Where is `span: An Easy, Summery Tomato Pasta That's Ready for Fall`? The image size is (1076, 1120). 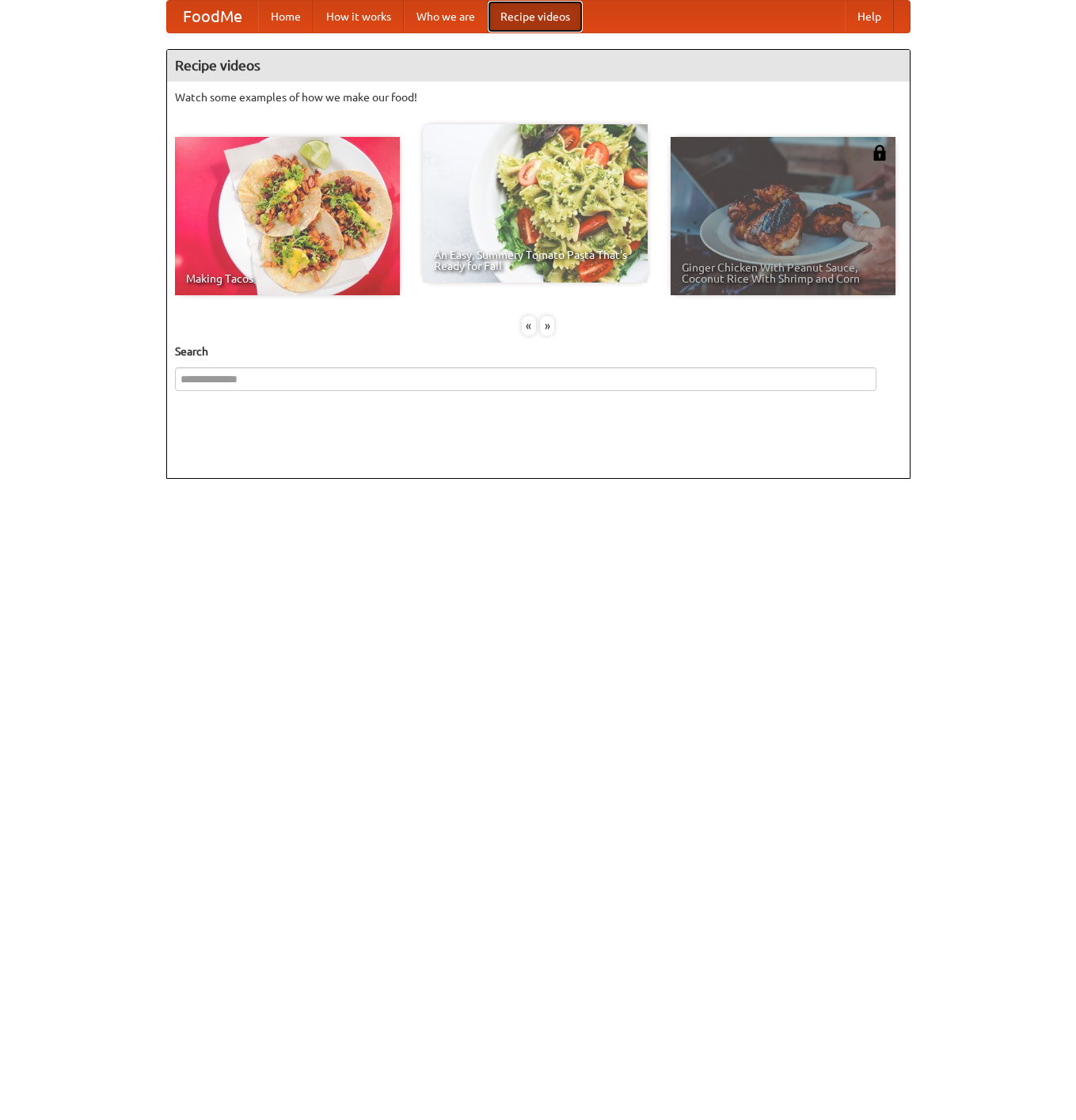 span: An Easy, Summery Tomato Pasta That's Ready for Fall is located at coordinates (535, 260).